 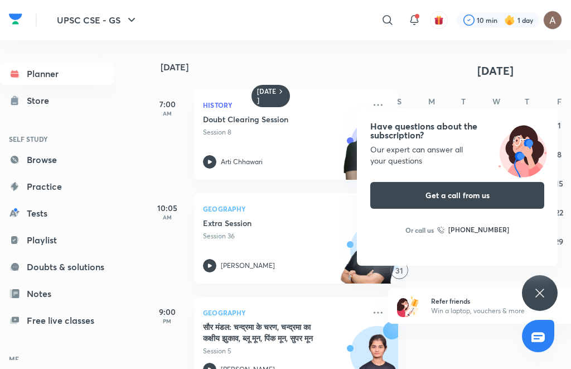 What do you see at coordinates (284, 351) in the screenshot?
I see `p: Session 5` at bounding box center [284, 351].